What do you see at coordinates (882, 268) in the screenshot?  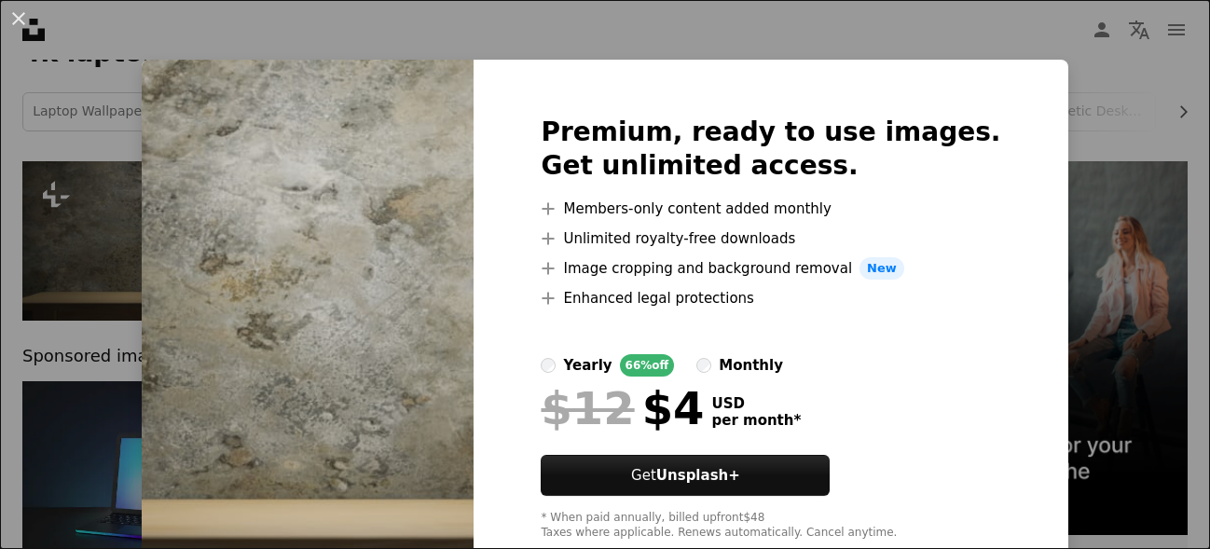 I see `span: New` at bounding box center [882, 268].